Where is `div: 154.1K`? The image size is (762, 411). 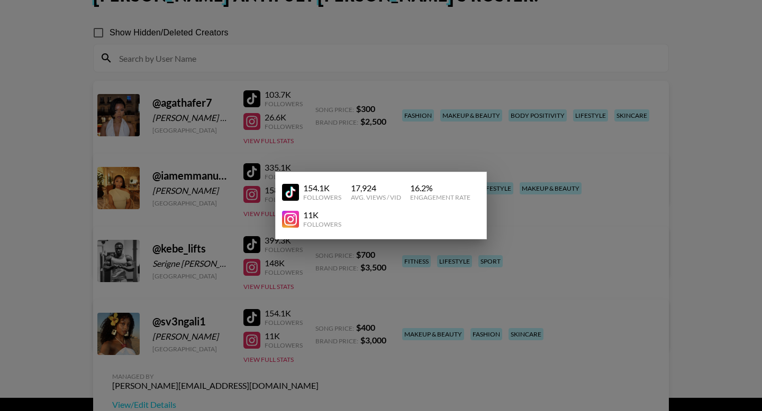
div: 154.1K is located at coordinates (322, 188).